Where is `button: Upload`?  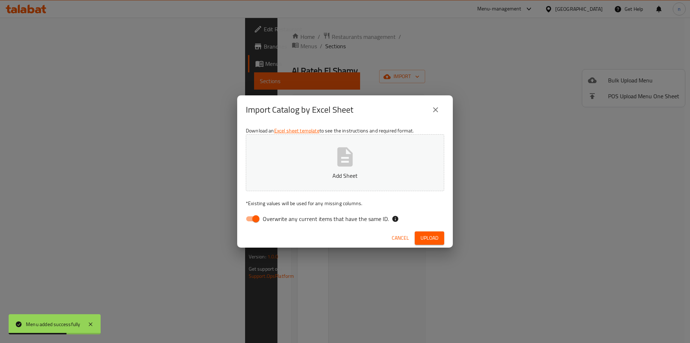
button: Upload is located at coordinates (430, 238).